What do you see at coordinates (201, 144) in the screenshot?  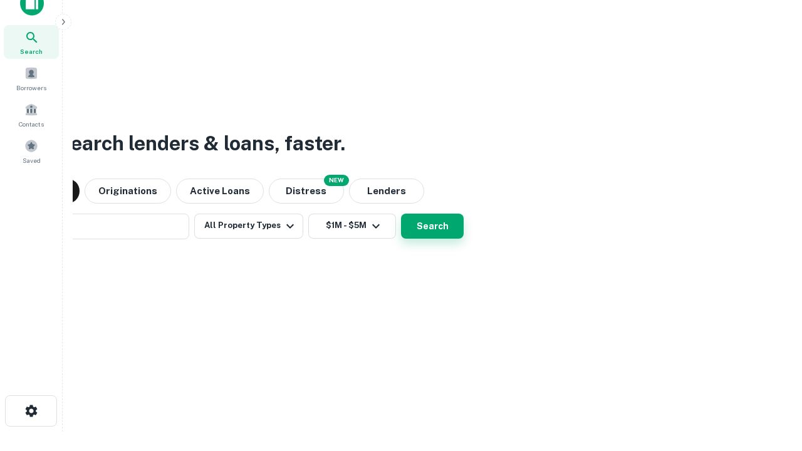 I see `h3: Search lenders & loans, faster.` at bounding box center [201, 144].